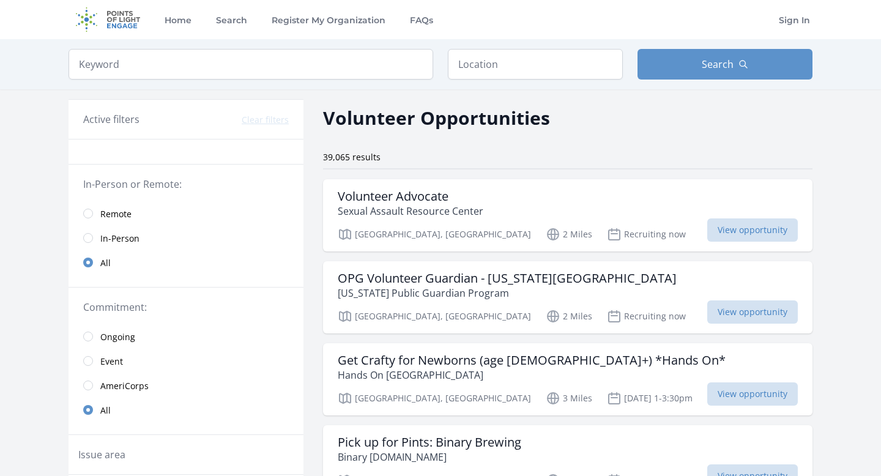 The height and width of the screenshot is (476, 881). What do you see at coordinates (186, 361) in the screenshot?
I see `a: Event` at bounding box center [186, 361].